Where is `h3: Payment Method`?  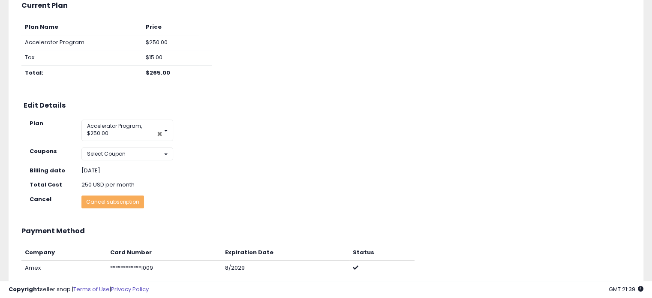 h3: Payment Method is located at coordinates (326, 231).